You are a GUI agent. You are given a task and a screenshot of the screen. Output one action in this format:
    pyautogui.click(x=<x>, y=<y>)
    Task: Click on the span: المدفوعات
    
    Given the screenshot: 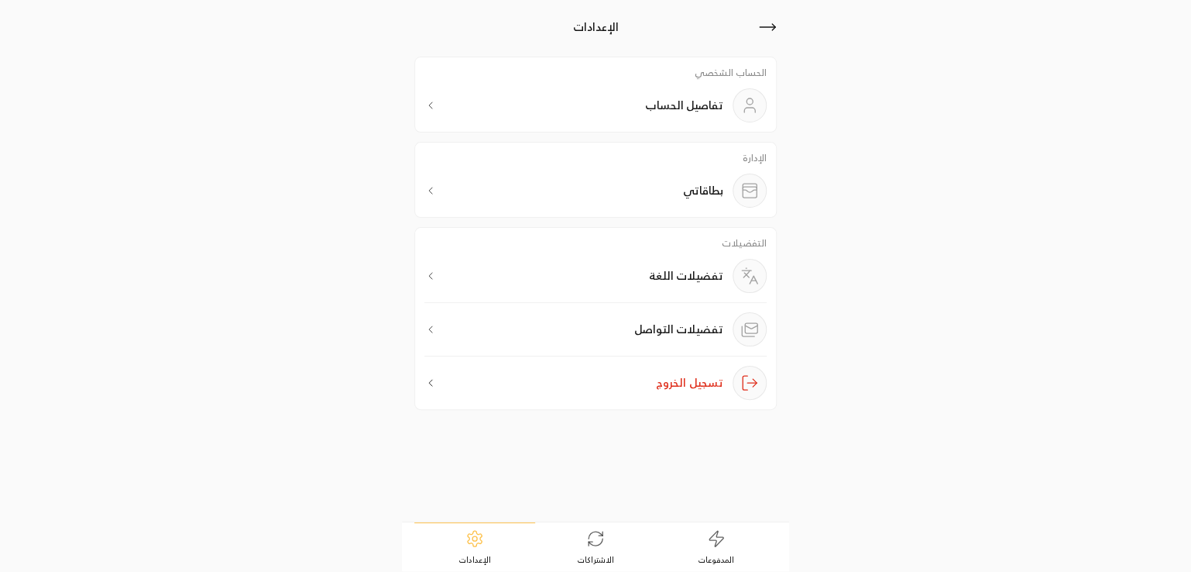 What is the action you would take?
    pyautogui.click(x=716, y=559)
    